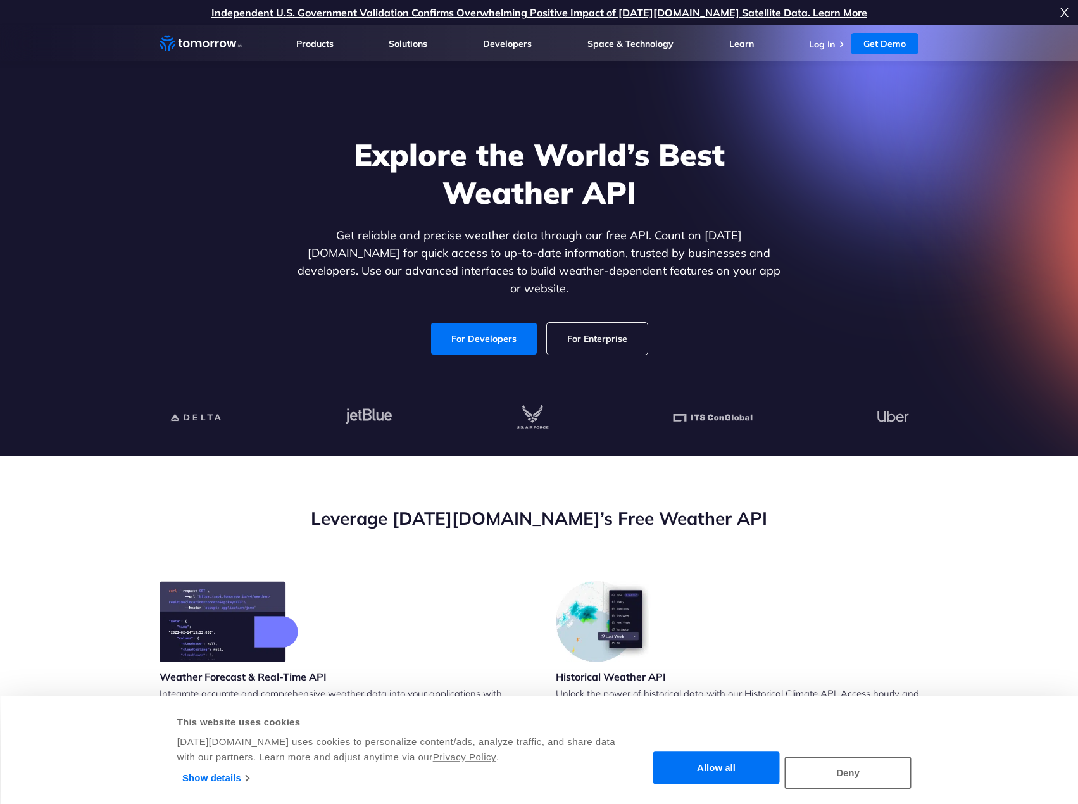 This screenshot has height=804, width=1078. I want to click on a: Privacy Policy, so click(464, 756).